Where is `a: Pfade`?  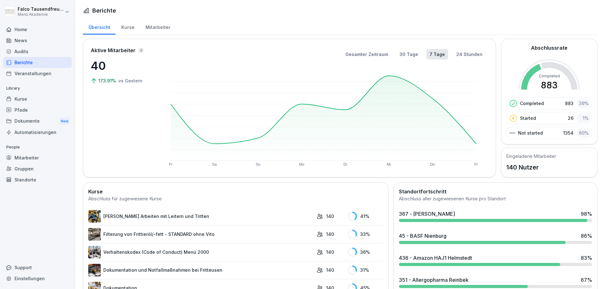 a: Pfade is located at coordinates (37, 110).